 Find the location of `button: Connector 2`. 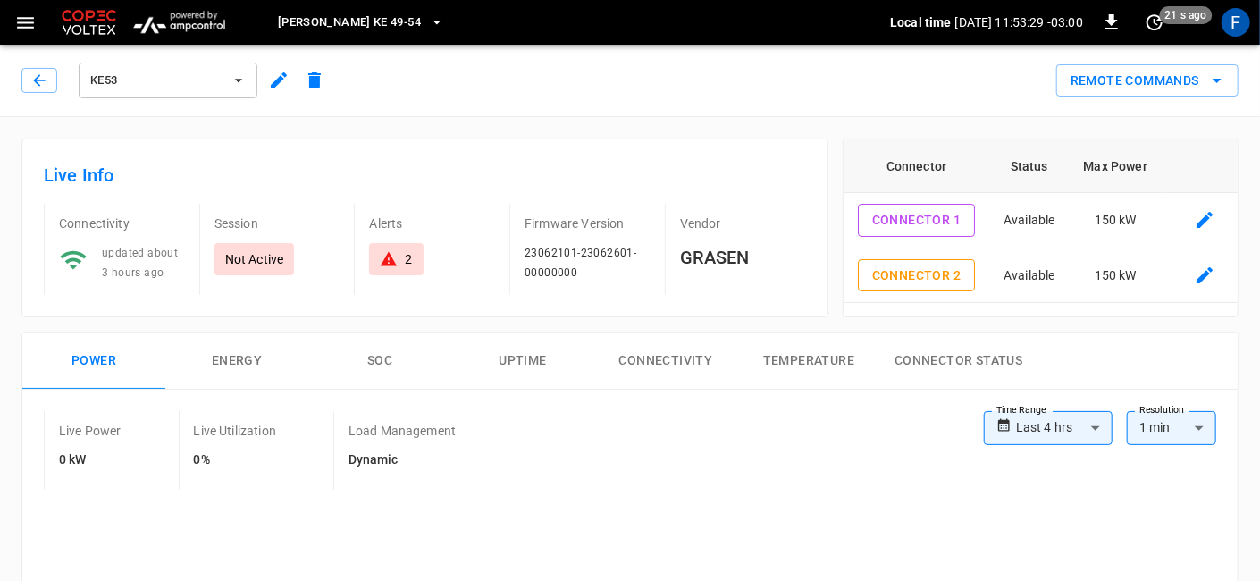

button: Connector 2 is located at coordinates (916, 275).